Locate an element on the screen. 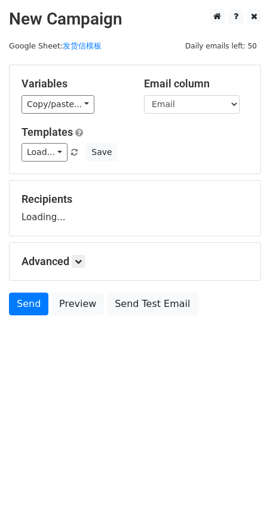  h5: Recipients is located at coordinates (135, 199).